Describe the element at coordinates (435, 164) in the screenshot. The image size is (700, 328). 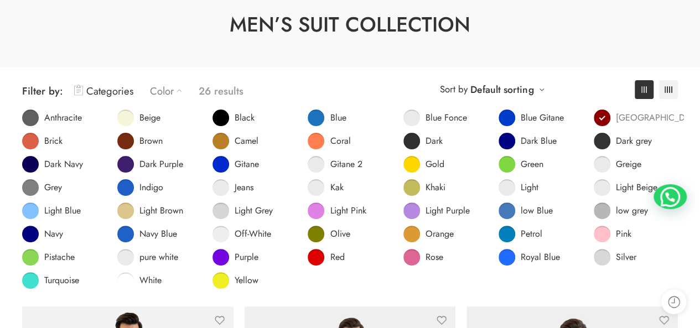
I see `span: Gold` at that location.